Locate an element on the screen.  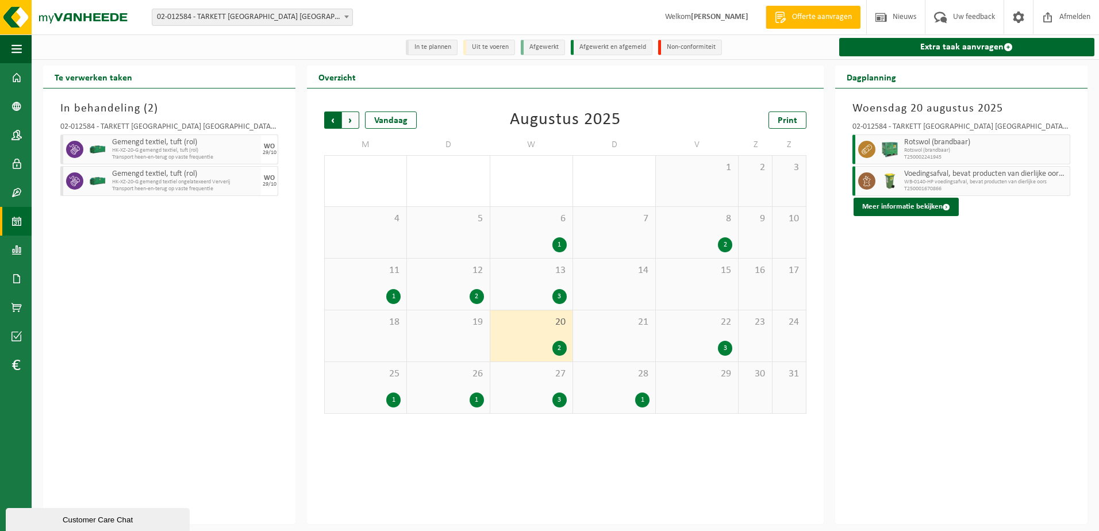
span: 27 is located at coordinates (531, 374).